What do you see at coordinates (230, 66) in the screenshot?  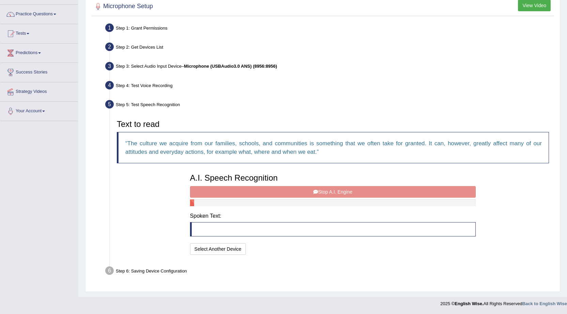 I see `b: Microphone (USBAudio3.0 ANS) (8956:8956)` at bounding box center [230, 66].